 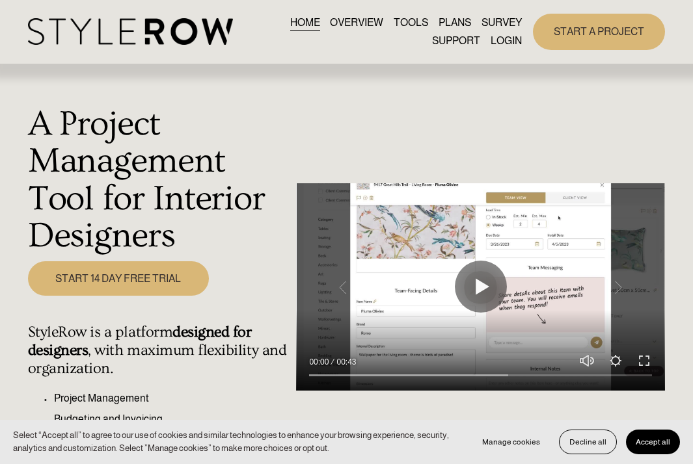 What do you see at coordinates (118, 278) in the screenshot?
I see `a: START 14 DAY FREE TRIAL` at bounding box center [118, 278].